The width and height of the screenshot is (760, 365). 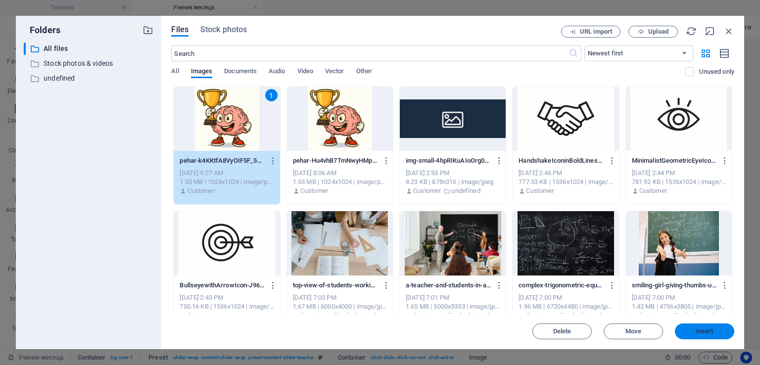 I want to click on span: Documents, so click(x=240, y=72).